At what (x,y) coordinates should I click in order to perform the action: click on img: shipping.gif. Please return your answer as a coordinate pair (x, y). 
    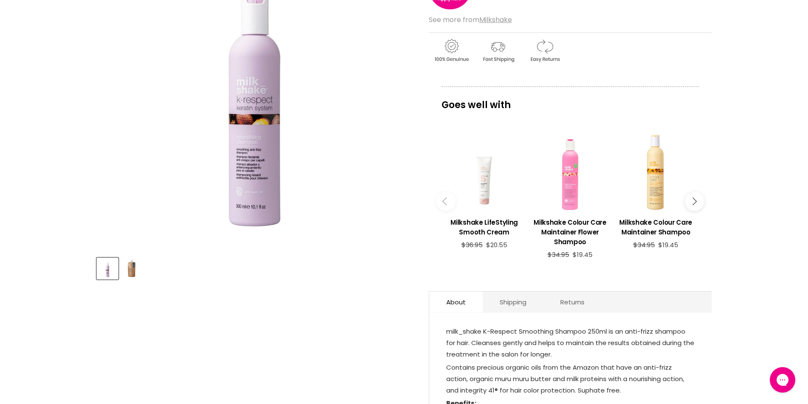
    Looking at the image, I should click on (498, 50).